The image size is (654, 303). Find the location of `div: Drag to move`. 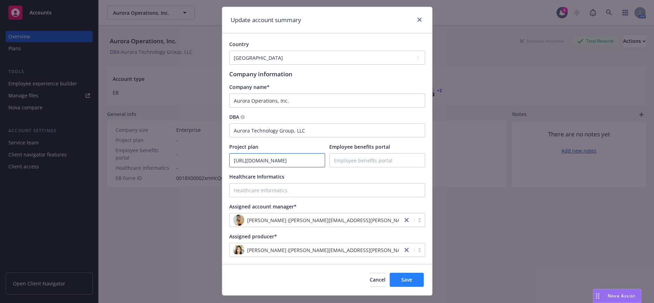

div: Drag to move is located at coordinates (597, 296).